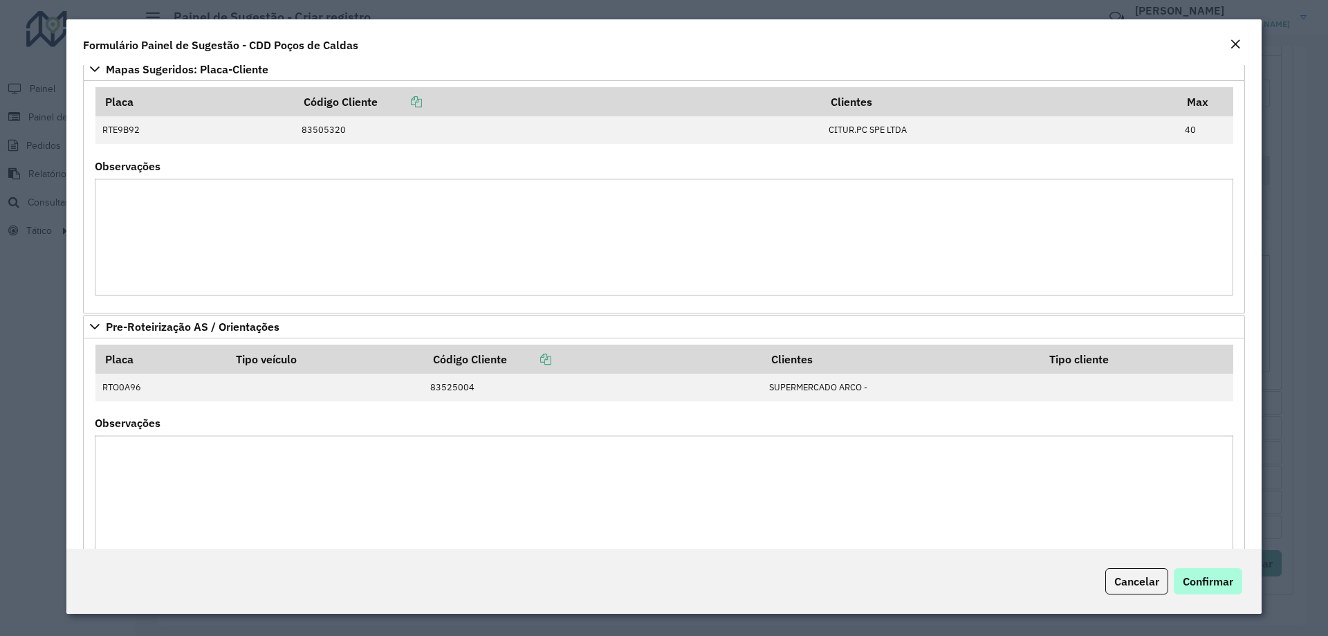  What do you see at coordinates (664, 197) in the screenshot?
I see `div: Mapas Sugeridos: Placa-Cliente` at bounding box center [664, 197].